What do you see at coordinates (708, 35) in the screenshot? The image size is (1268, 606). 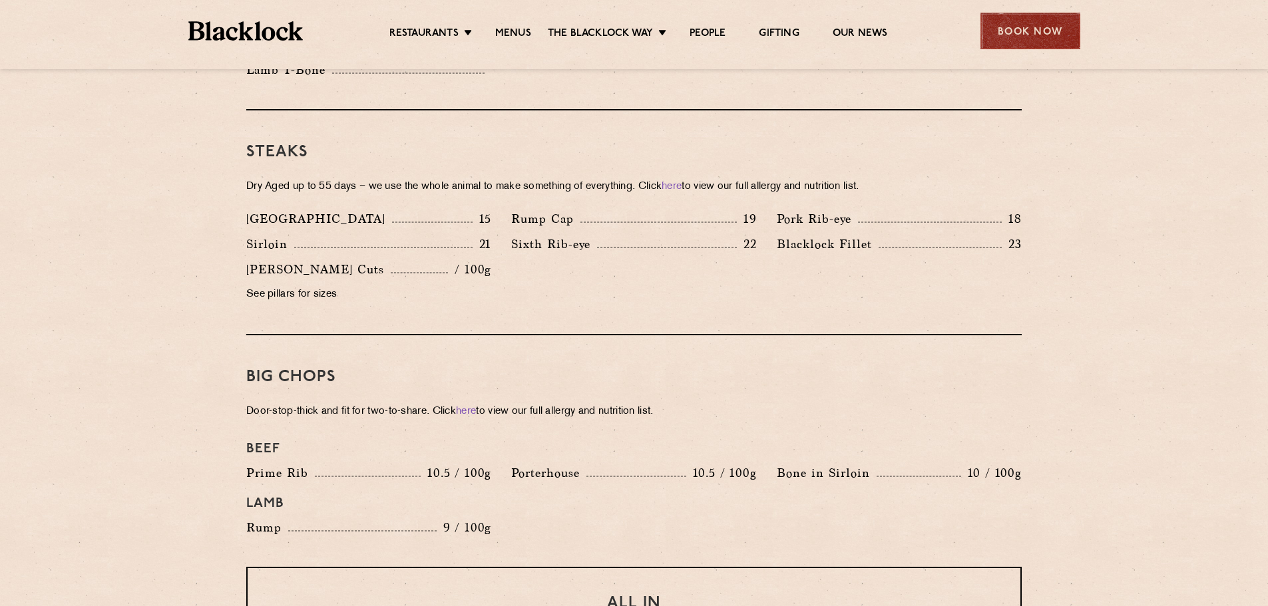 I see `a: People` at bounding box center [708, 35].